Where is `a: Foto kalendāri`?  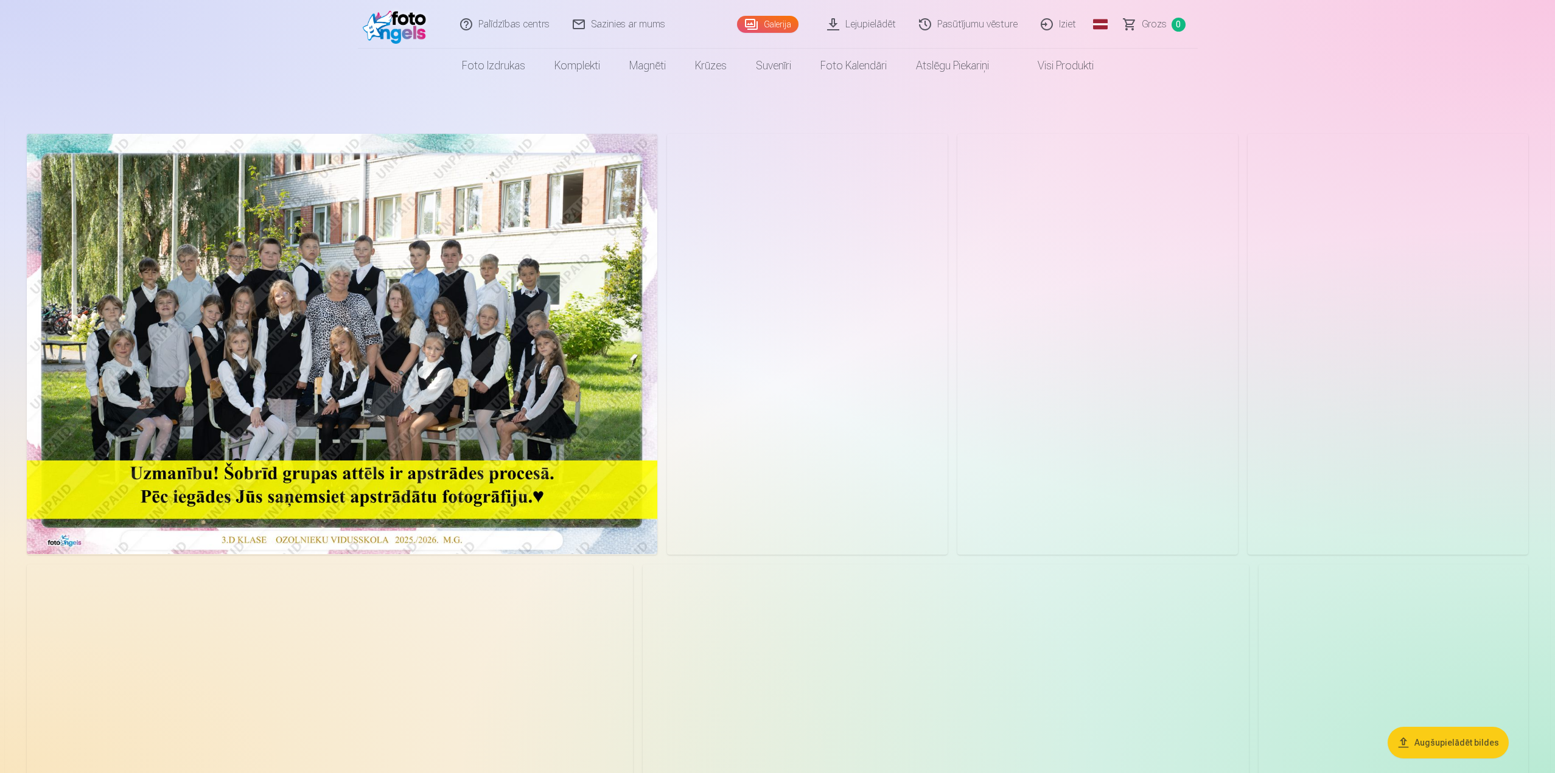
a: Foto kalendāri is located at coordinates (853, 66).